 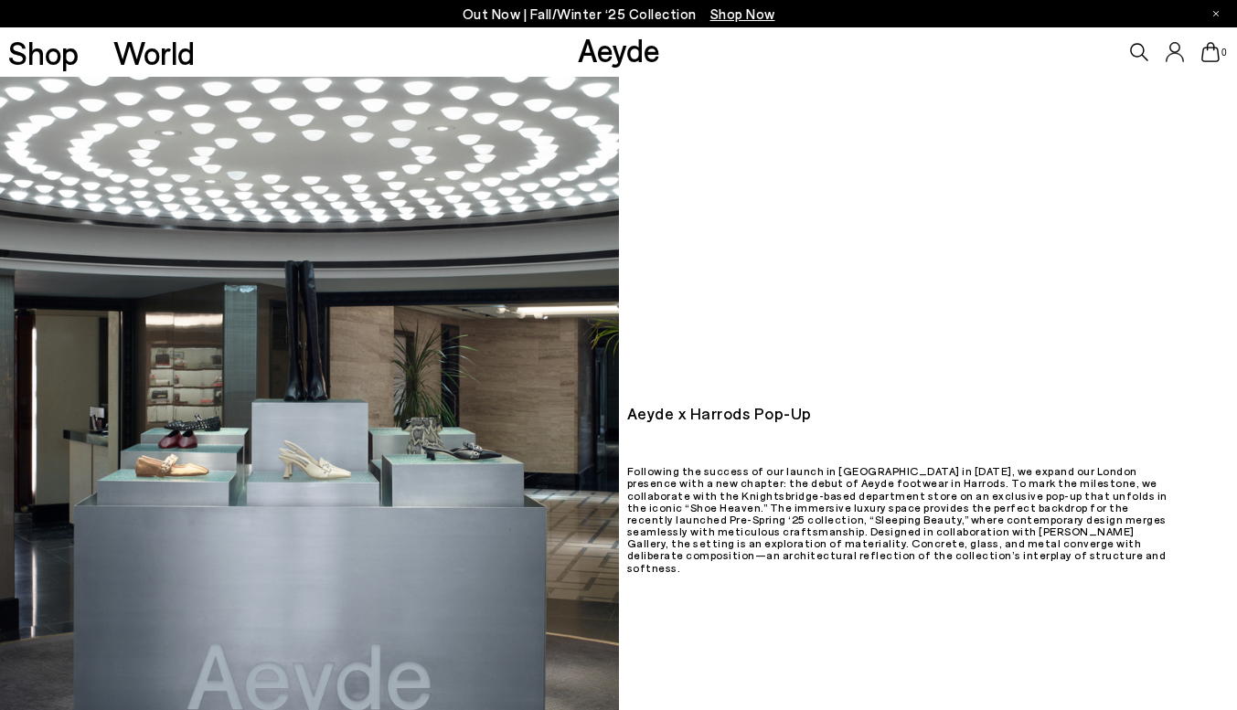 I want to click on h2: Aeyde x Harrods Pop-Up, so click(x=868, y=413).